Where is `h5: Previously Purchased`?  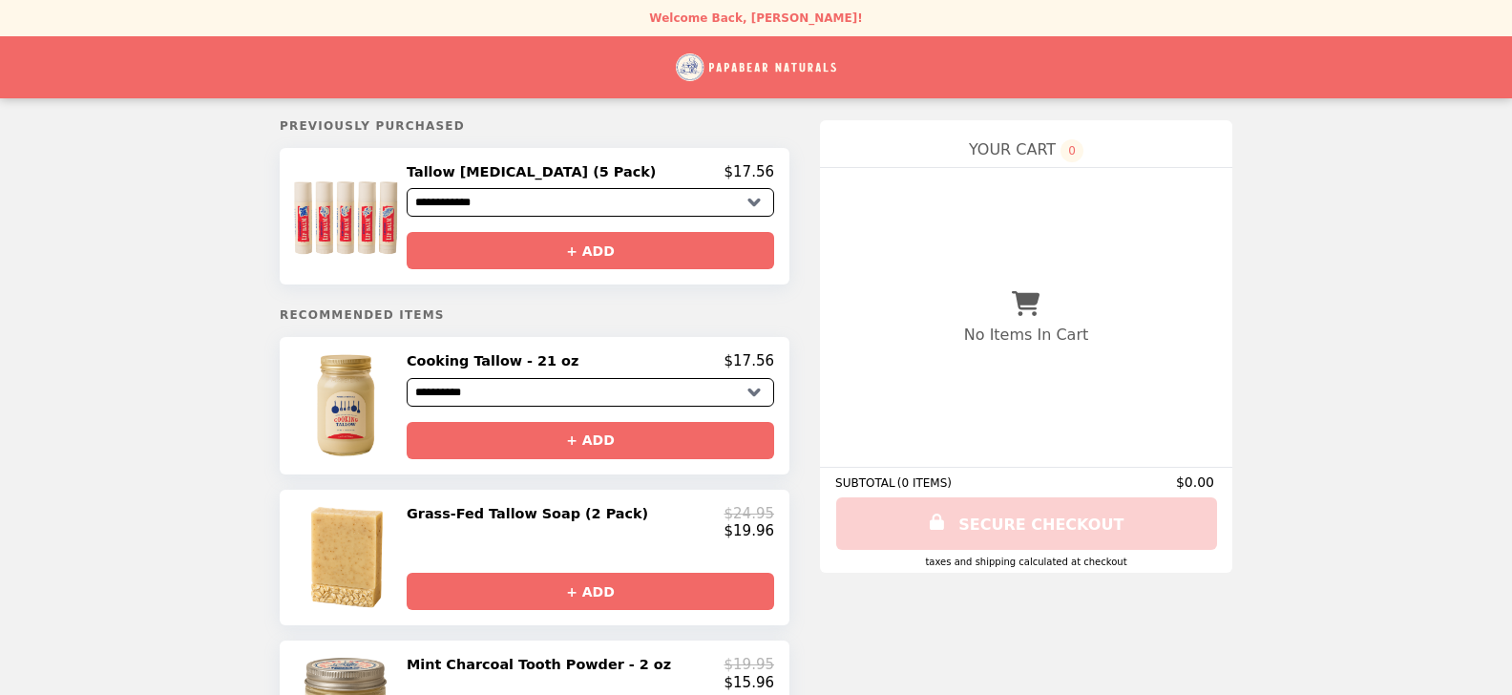 h5: Previously Purchased is located at coordinates (535, 126).